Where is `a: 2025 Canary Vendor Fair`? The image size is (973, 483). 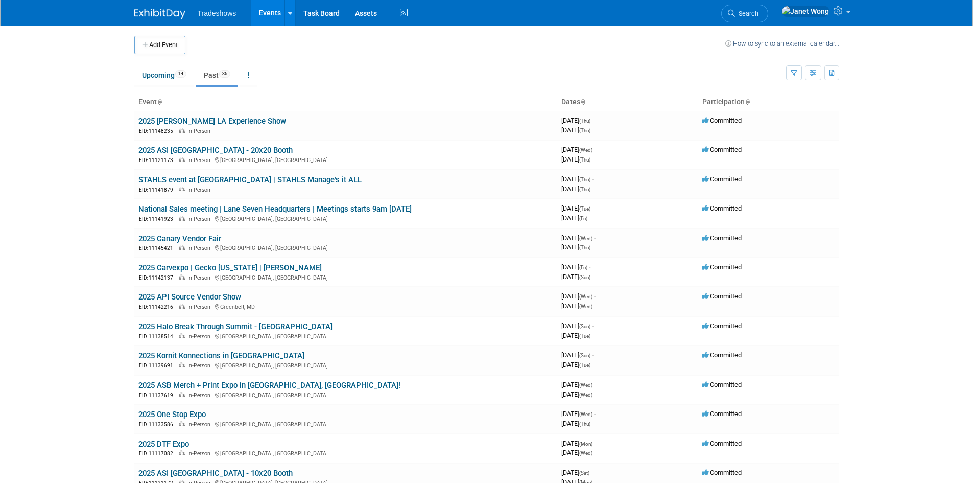
a: 2025 Canary Vendor Fair is located at coordinates (180, 238).